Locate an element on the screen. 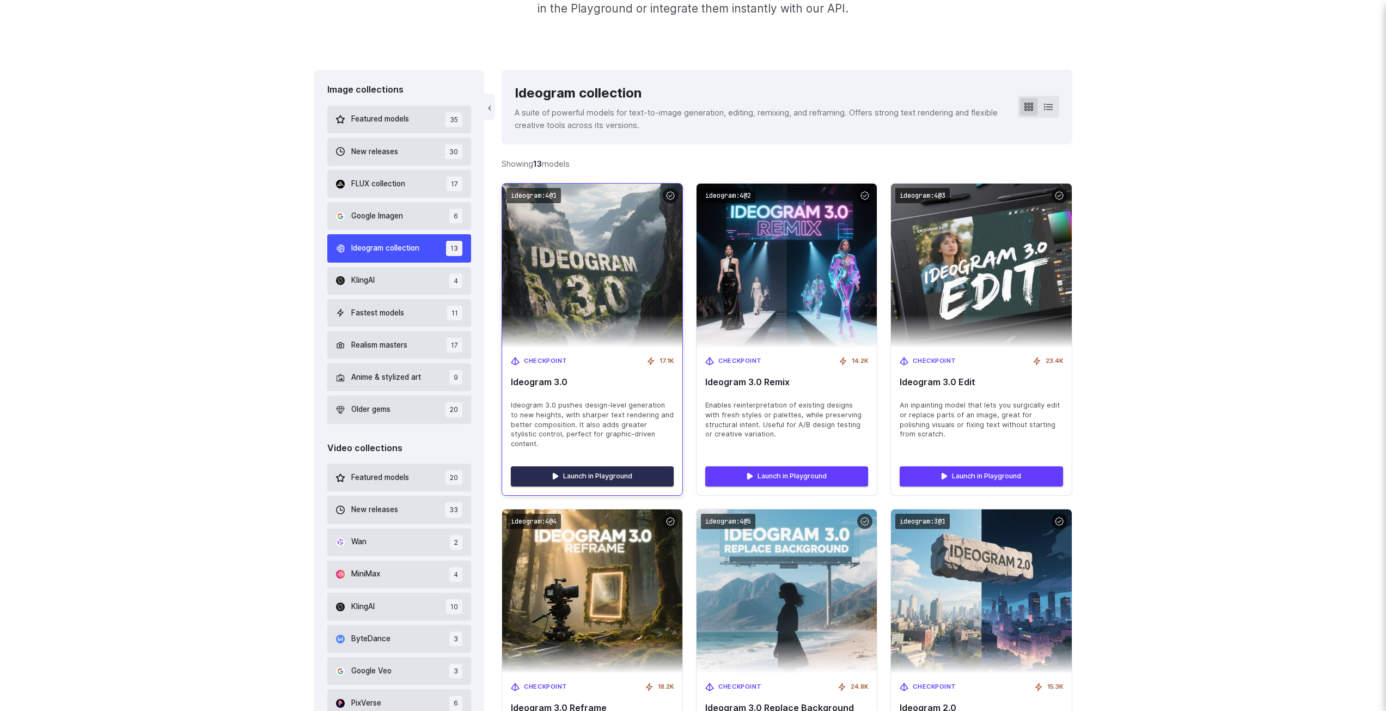  button: Featured models 20 is located at coordinates (399, 477).